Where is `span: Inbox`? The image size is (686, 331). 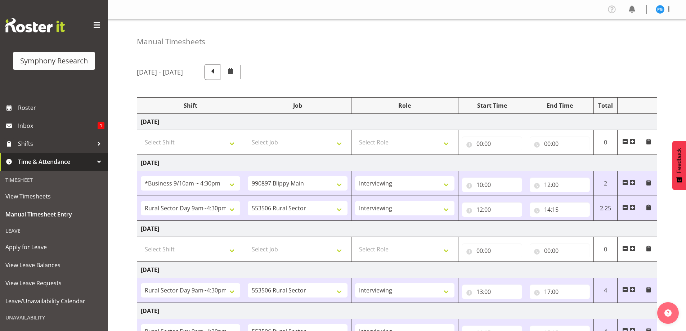 span: Inbox is located at coordinates (58, 126).